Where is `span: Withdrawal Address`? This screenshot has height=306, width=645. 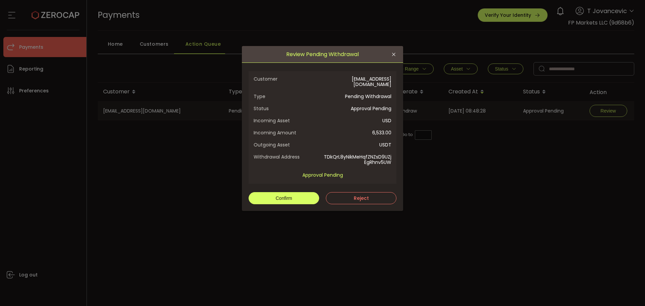
span: Withdrawal Address is located at coordinates (288, 160).